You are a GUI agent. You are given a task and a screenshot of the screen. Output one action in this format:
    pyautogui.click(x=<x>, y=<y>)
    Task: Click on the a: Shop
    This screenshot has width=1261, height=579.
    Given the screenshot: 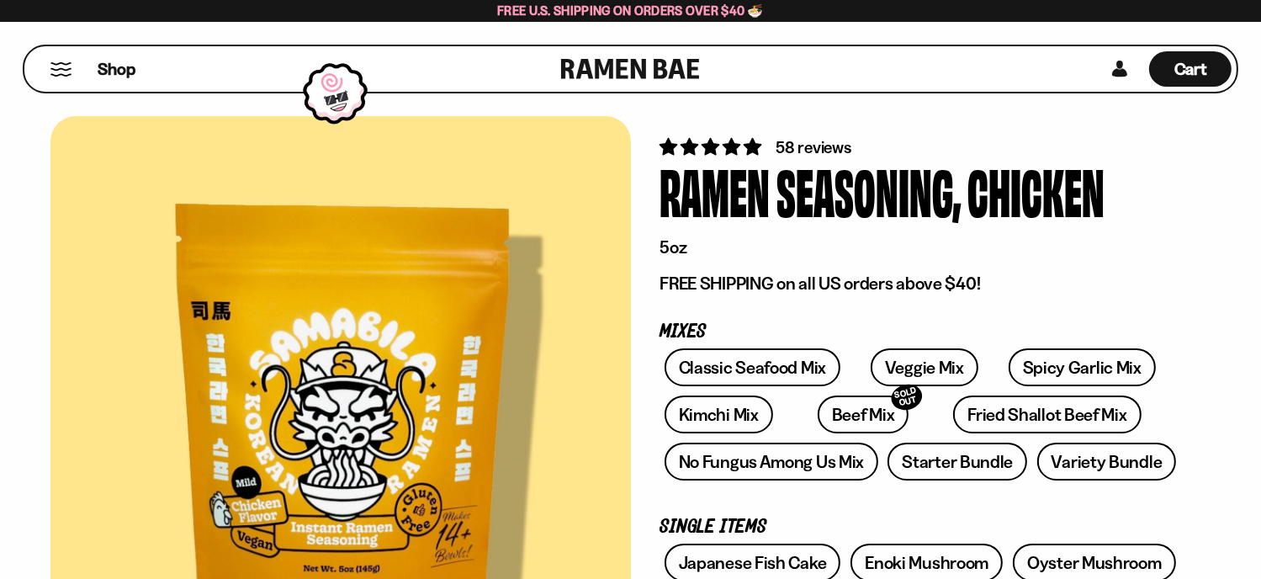 What is the action you would take?
    pyautogui.click(x=116, y=69)
    